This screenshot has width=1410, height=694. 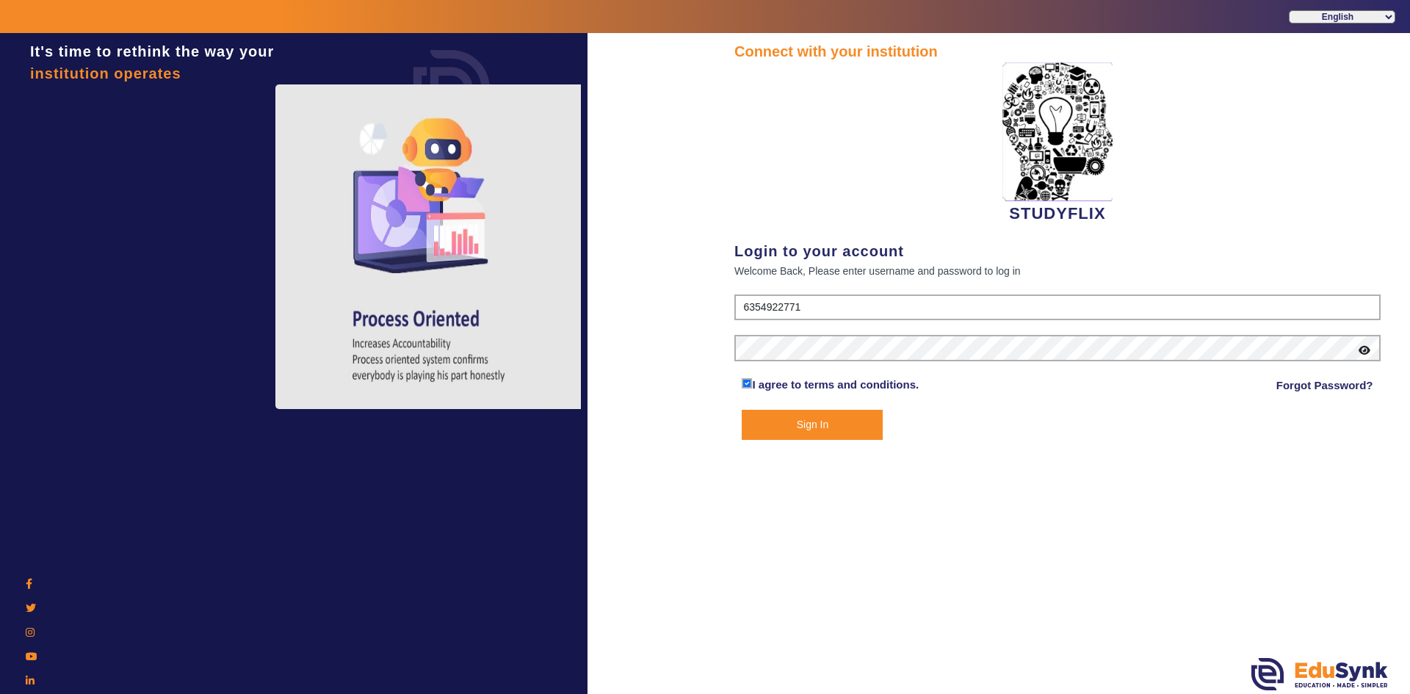 What do you see at coordinates (452, 88) in the screenshot?
I see `img: login.png` at bounding box center [452, 88].